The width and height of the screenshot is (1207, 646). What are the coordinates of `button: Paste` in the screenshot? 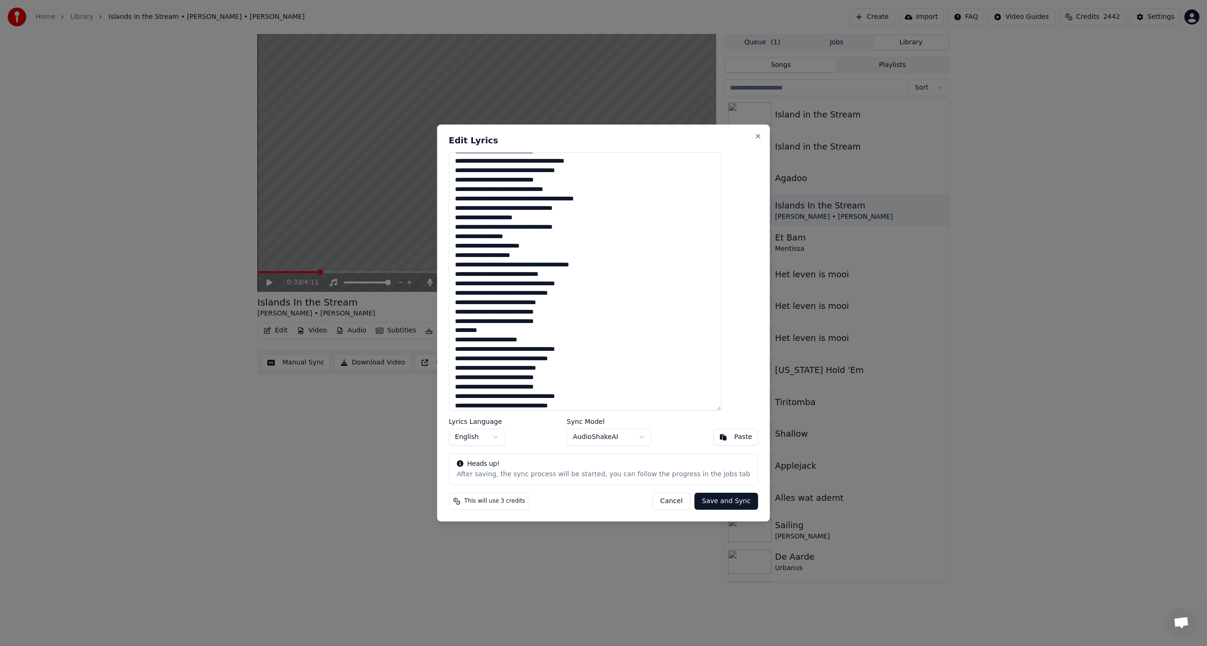 It's located at (736, 437).